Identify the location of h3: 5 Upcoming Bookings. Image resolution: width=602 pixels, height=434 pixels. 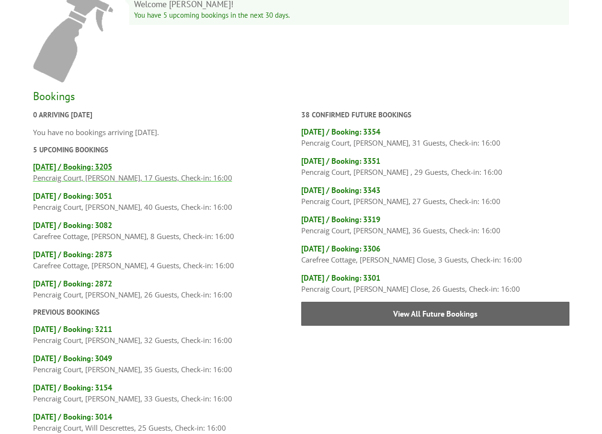
(167, 149).